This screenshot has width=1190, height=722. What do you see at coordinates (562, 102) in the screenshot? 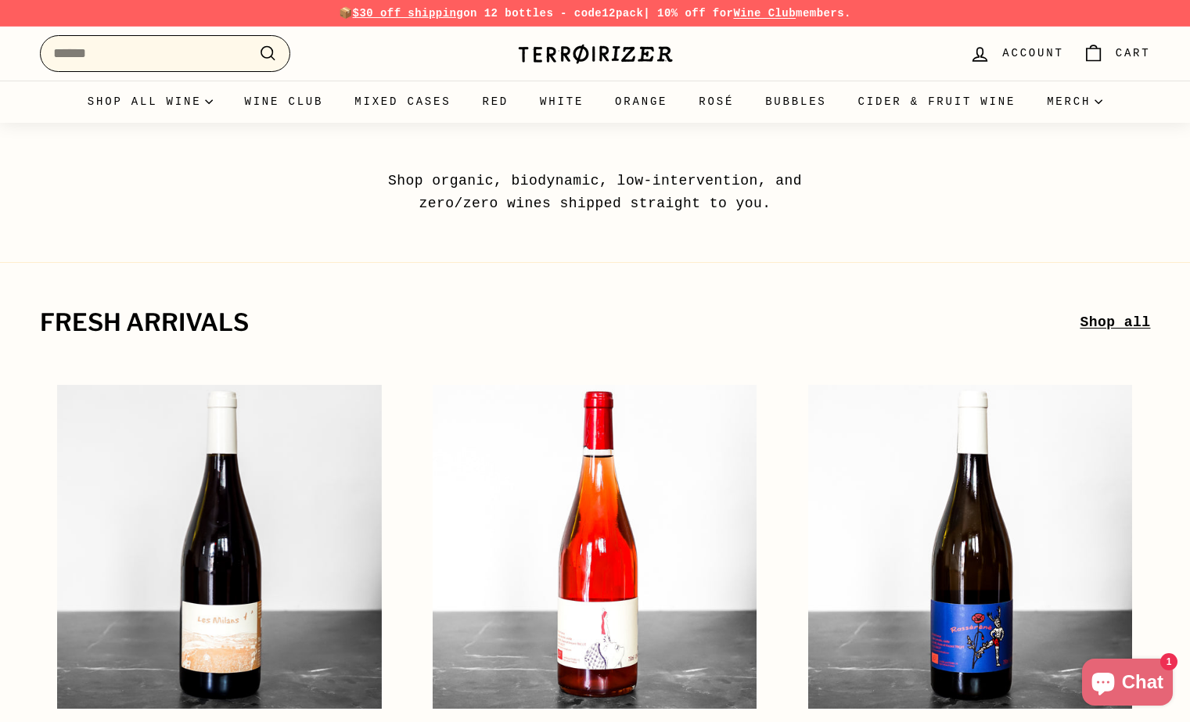
I see `a: White` at bounding box center [562, 102].